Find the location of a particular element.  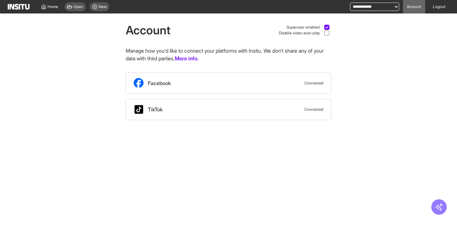

span: Facebook is located at coordinates (159, 83).